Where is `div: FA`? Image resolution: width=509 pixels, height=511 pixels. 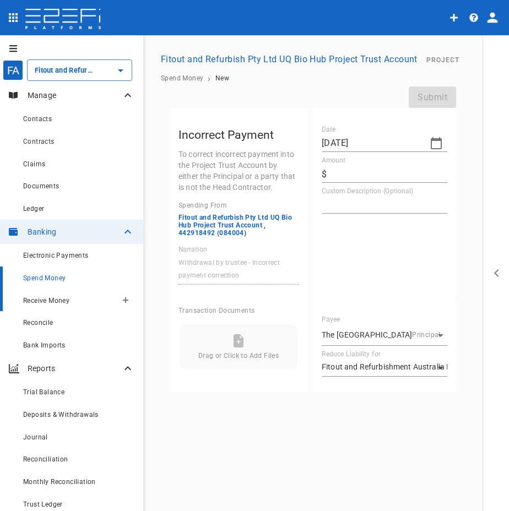
div: FA is located at coordinates (13, 70).